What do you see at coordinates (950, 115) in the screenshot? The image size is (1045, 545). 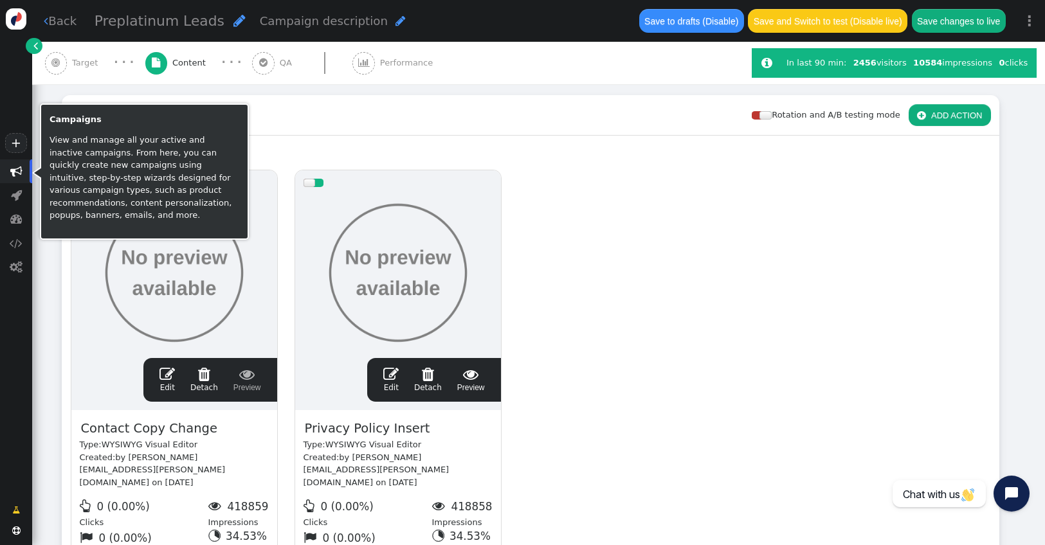 I see `button: ADD ACTION` at bounding box center [950, 115].